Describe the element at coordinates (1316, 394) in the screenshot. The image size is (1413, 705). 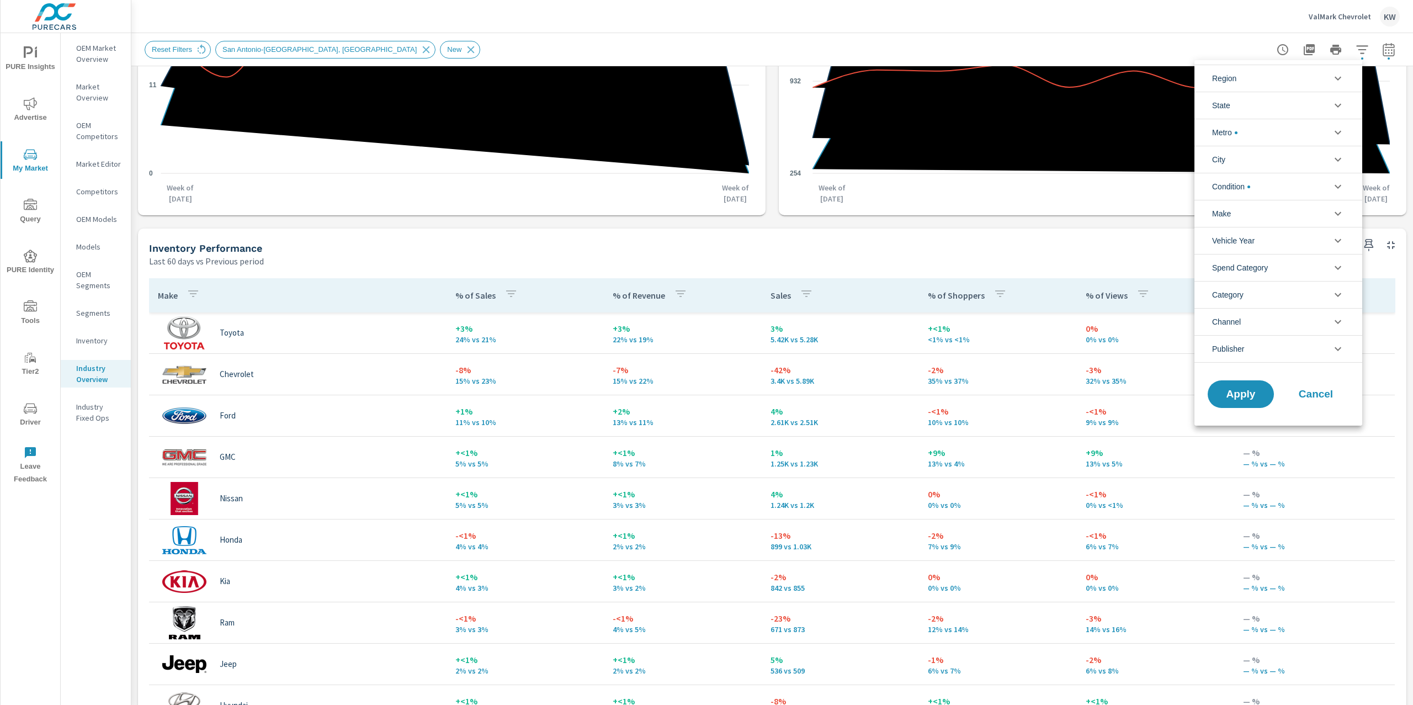
I see `button: Cancel` at that location.